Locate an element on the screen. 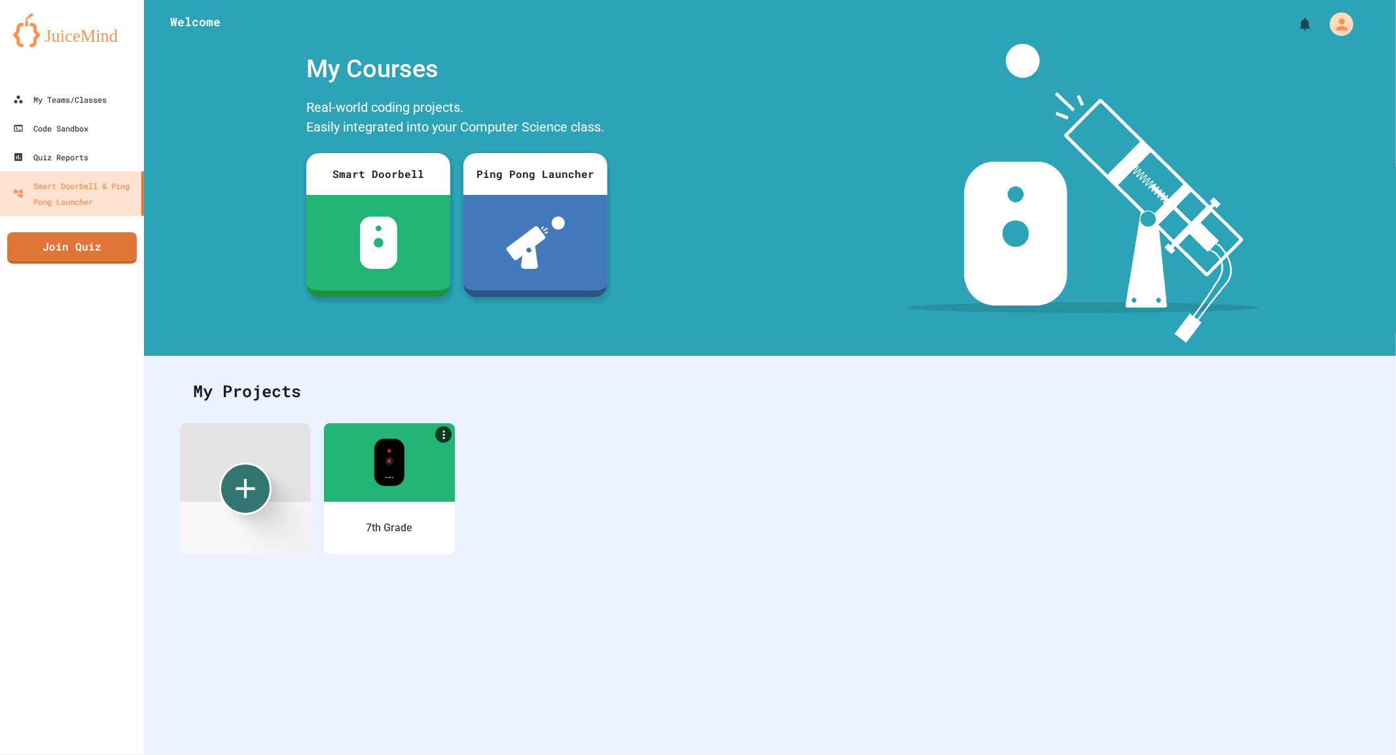 Image resolution: width=1396 pixels, height=755 pixels. div: Ping Pong Launcher is located at coordinates (535, 174).